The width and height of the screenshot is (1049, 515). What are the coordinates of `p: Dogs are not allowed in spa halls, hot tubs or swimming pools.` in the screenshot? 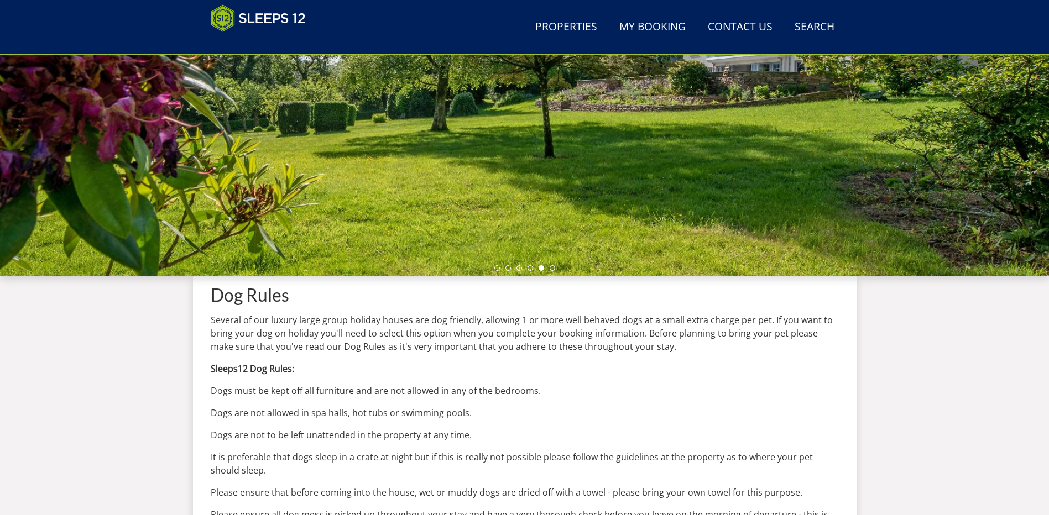 It's located at (525, 413).